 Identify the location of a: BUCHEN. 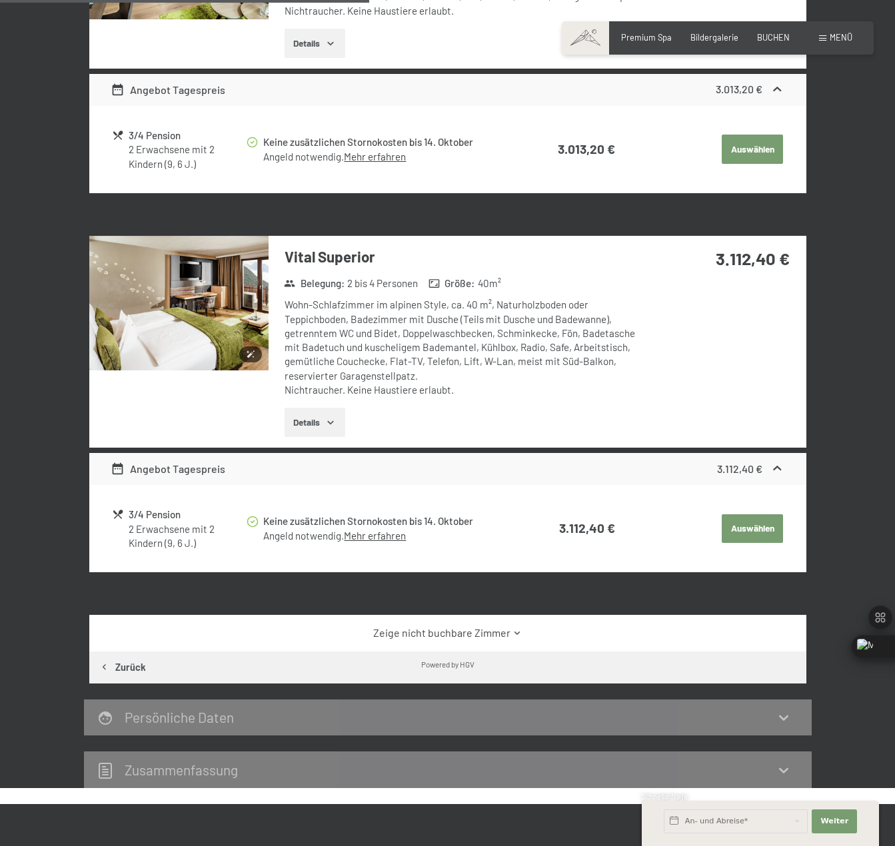
(773, 37).